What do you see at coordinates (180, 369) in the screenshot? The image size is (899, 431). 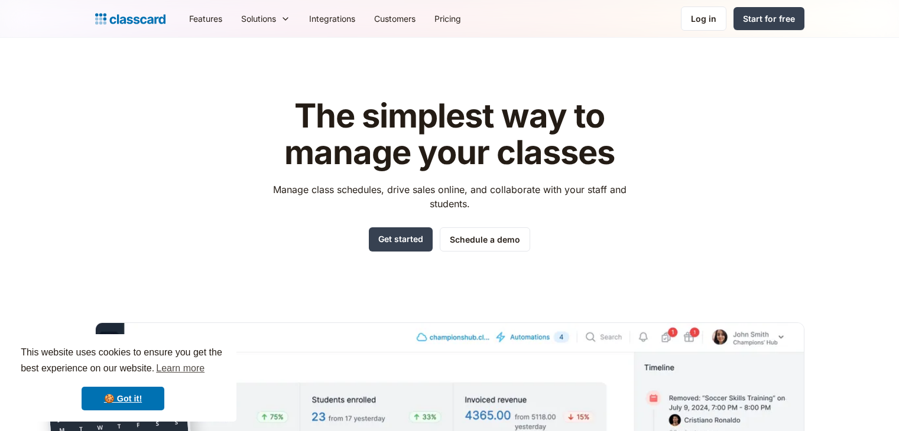 I see `a: learn more about cookies` at bounding box center [180, 369].